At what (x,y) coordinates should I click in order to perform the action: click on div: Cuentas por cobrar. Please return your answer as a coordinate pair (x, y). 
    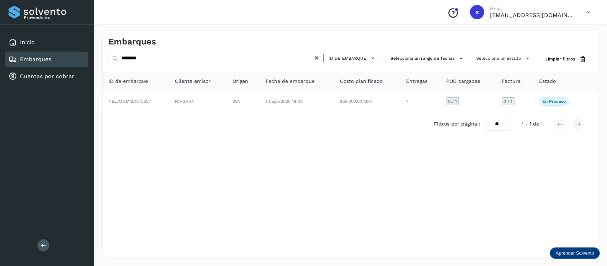
    Looking at the image, I should click on (47, 76).